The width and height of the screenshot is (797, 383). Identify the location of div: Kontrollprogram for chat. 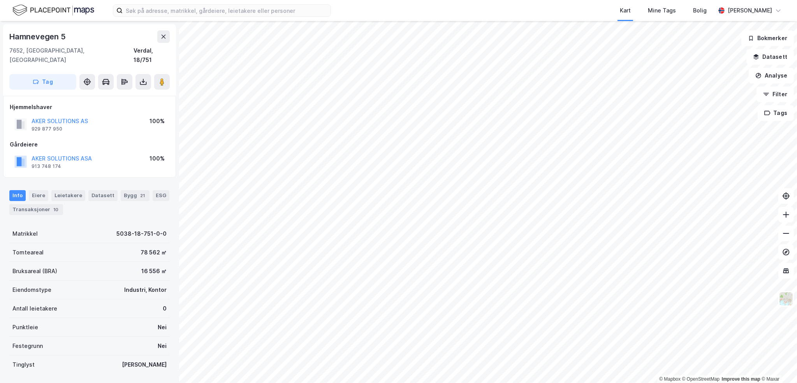
(778, 364).